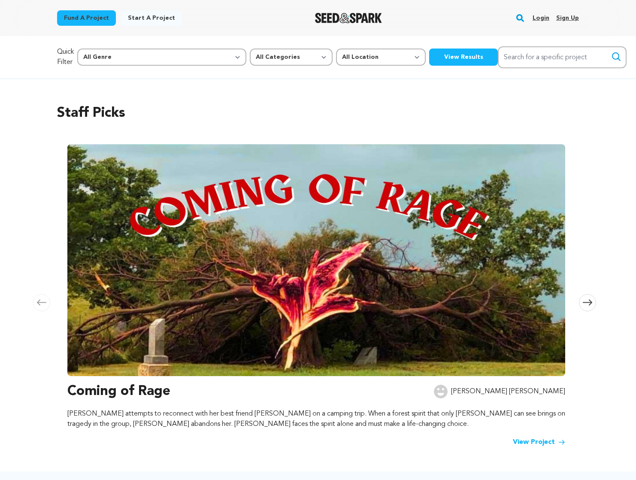  What do you see at coordinates (348, 18) in the screenshot?
I see `img: Seed&Spark Logo Dark Mode` at bounding box center [348, 18].